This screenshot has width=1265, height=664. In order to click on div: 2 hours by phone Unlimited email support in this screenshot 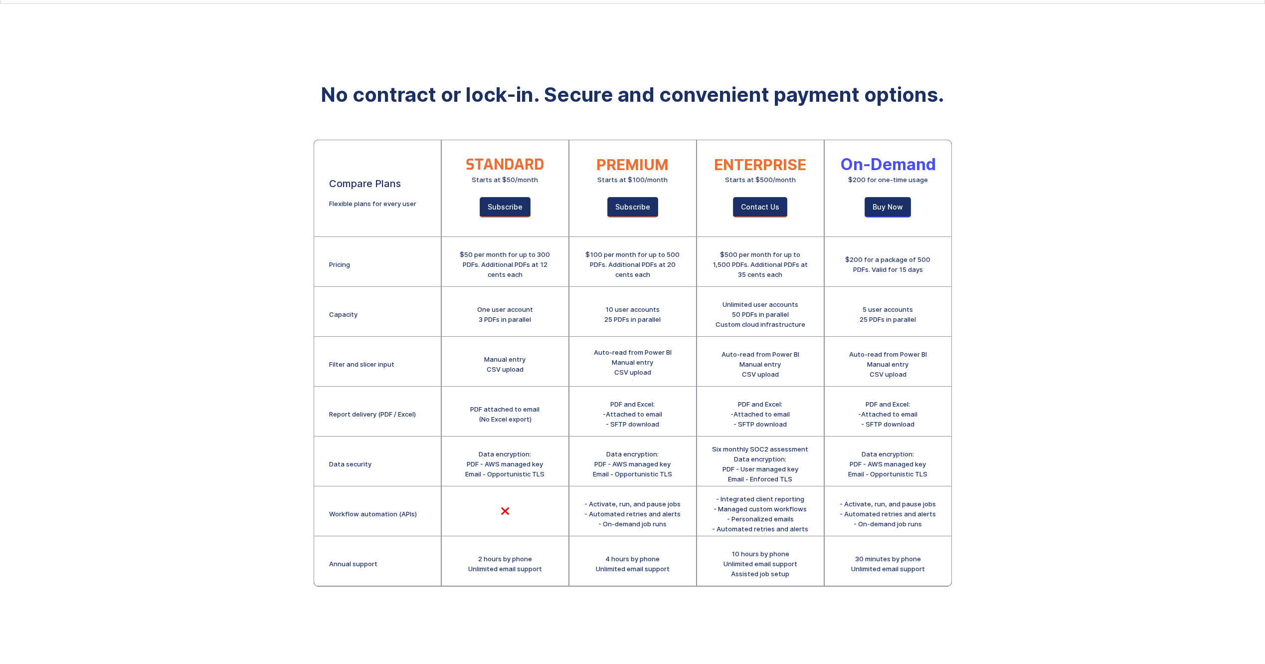, I will do `click(505, 563)`.